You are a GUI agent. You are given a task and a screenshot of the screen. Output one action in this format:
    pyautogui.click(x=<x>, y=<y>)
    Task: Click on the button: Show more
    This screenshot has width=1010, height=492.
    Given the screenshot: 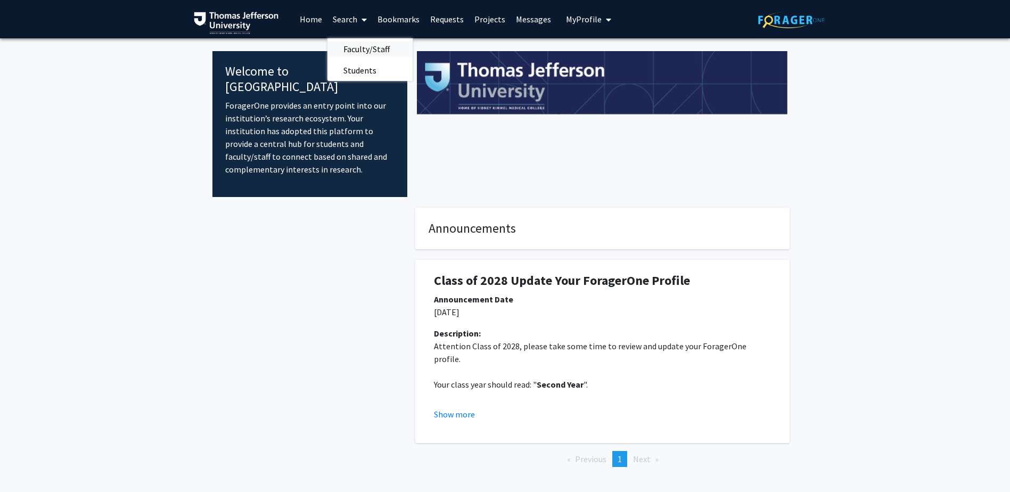 What is the action you would take?
    pyautogui.click(x=454, y=414)
    